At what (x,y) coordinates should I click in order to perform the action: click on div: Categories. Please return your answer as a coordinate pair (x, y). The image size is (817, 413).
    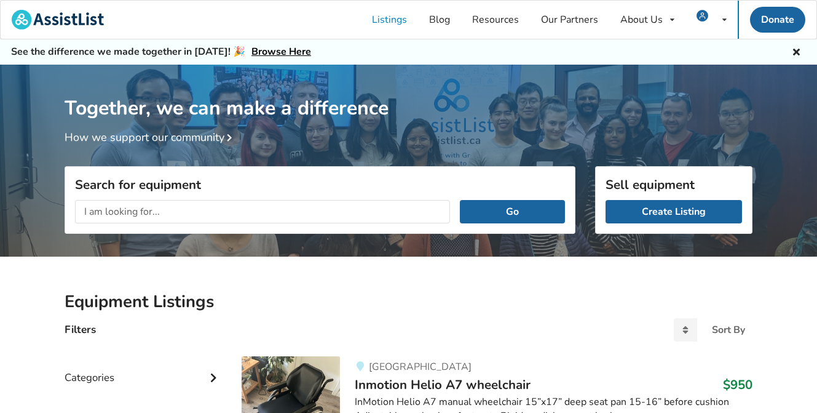
    Looking at the image, I should click on (143, 368).